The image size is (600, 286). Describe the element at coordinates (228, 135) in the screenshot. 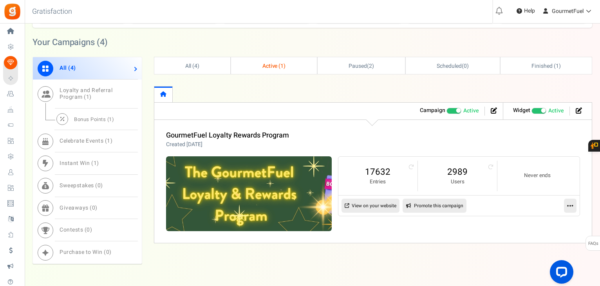

I see `a: GourmetFuel Loyalty Rewards Program` at that location.